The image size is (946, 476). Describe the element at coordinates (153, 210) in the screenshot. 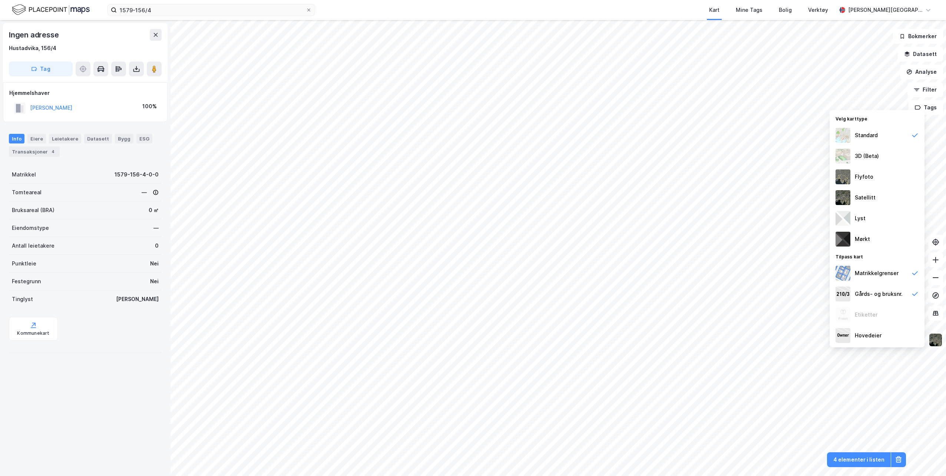

I see `div: 0 ㎡` at that location.